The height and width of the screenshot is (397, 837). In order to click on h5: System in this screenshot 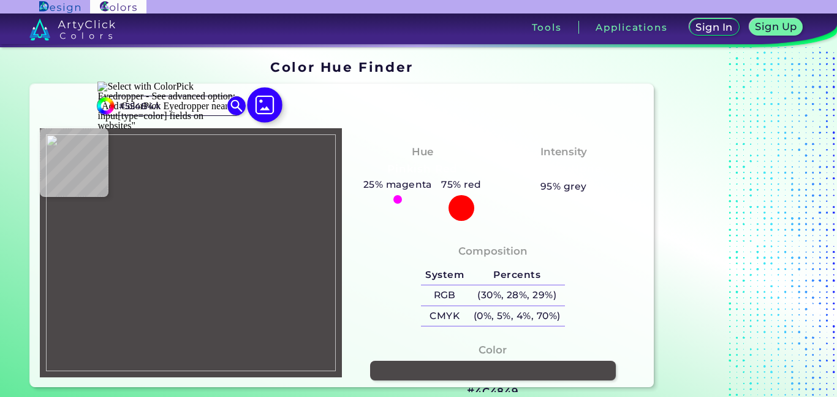, I will do `click(445, 275)`.